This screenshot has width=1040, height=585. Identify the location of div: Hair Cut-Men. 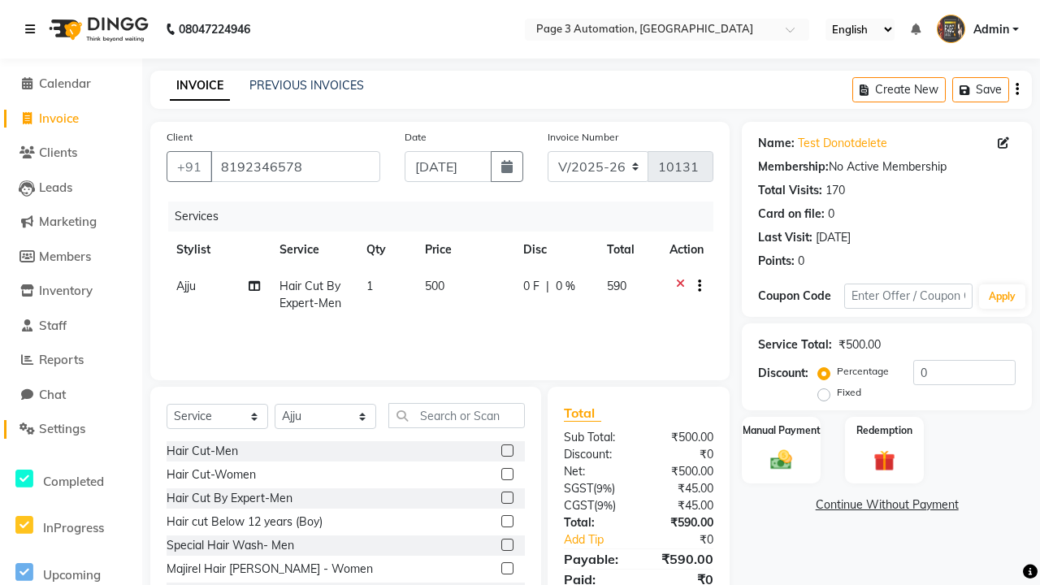
(202, 451).